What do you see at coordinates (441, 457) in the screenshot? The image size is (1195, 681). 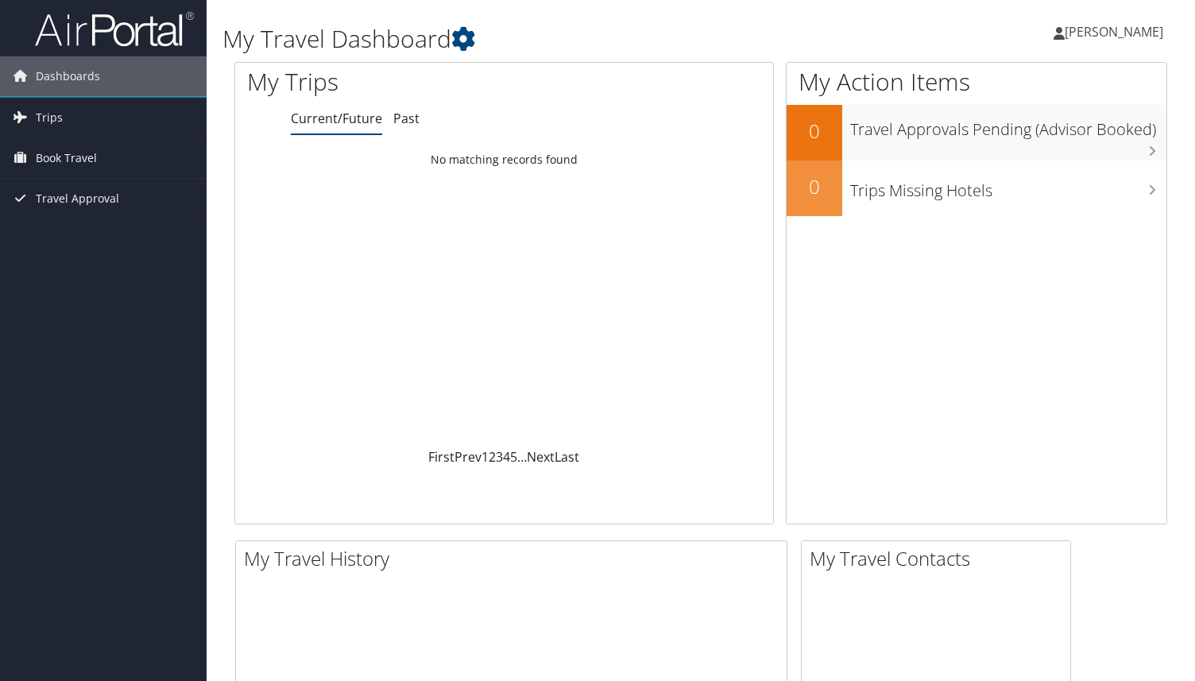 I see `a: First` at bounding box center [441, 457].